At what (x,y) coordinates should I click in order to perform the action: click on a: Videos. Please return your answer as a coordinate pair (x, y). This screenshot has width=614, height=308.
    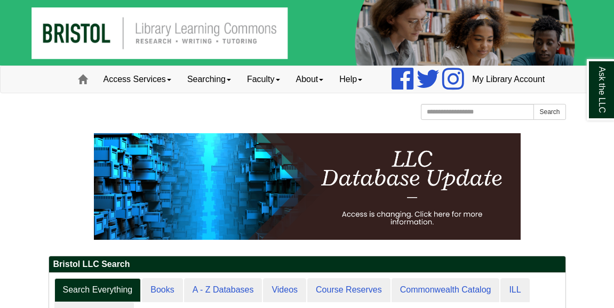
    Looking at the image, I should click on (284, 290).